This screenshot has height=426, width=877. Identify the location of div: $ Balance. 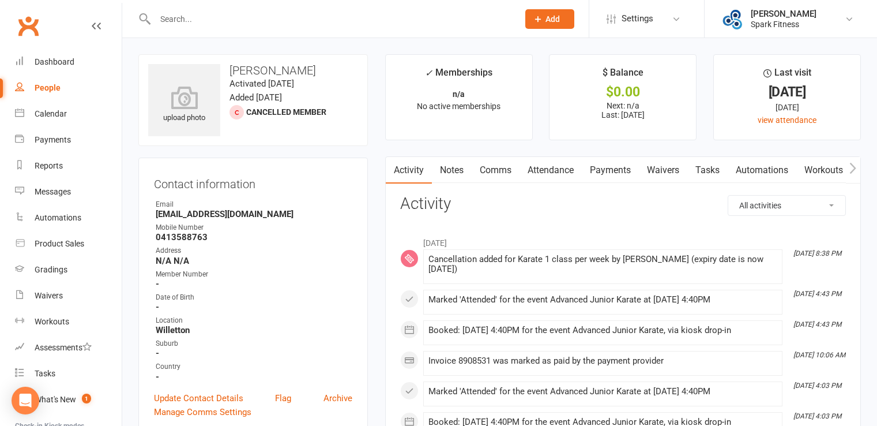
(623, 76).